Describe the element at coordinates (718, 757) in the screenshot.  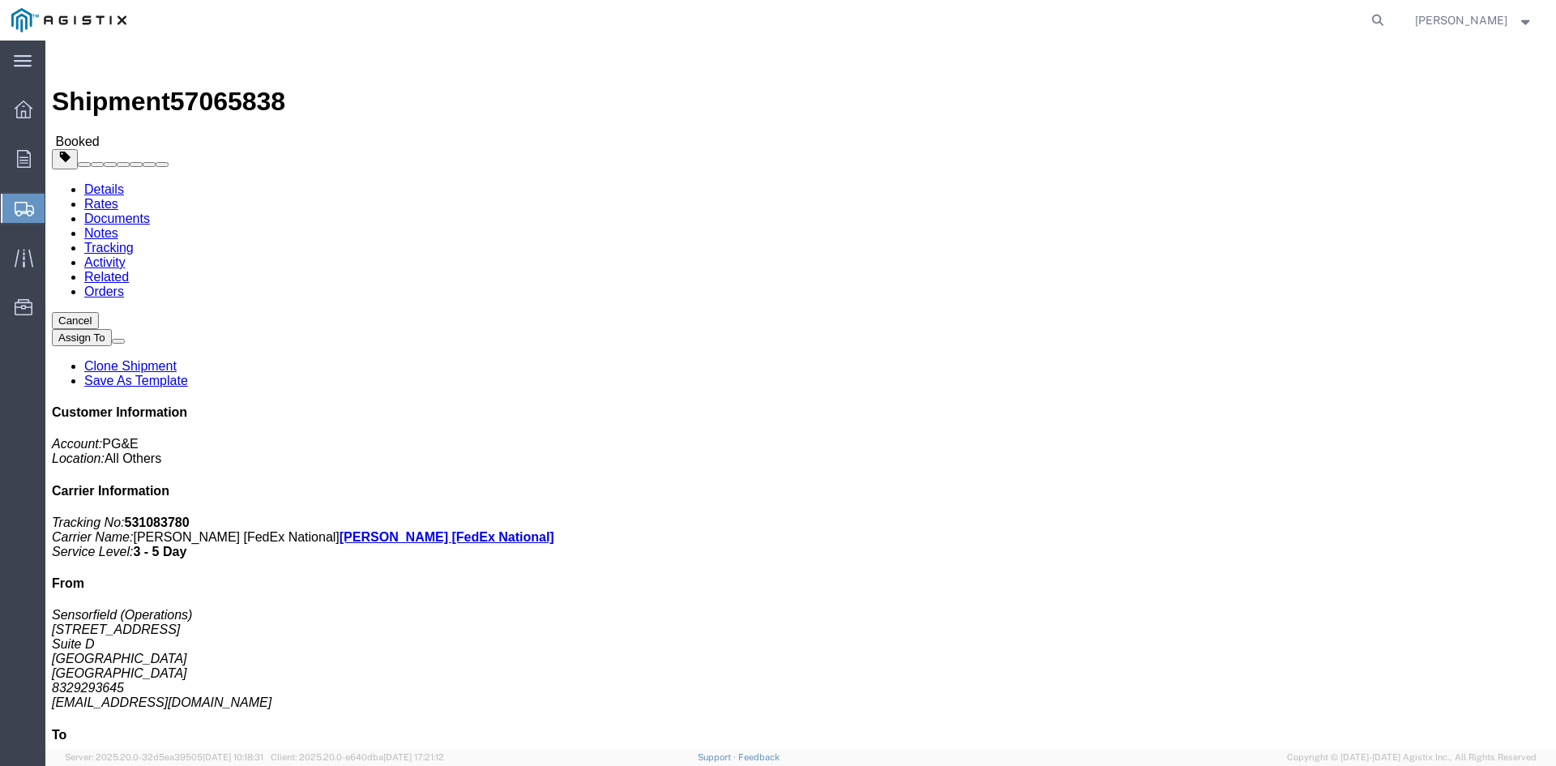
I see `a: Support` at that location.